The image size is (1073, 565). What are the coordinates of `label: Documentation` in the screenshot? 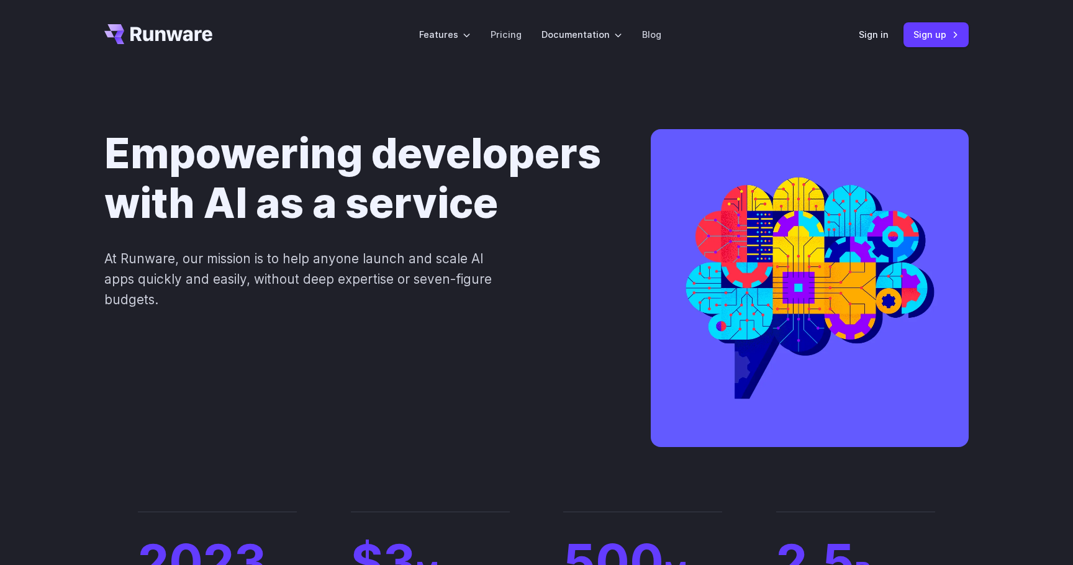 It's located at (582, 34).